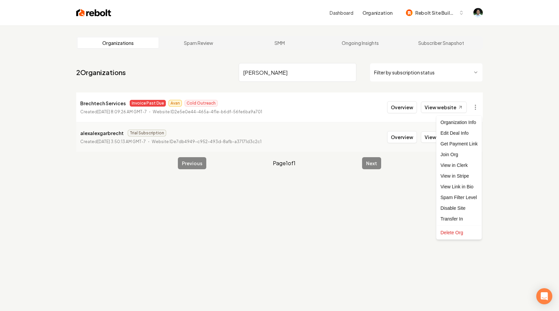  I want to click on div: Edit Deal Info, so click(459, 133).